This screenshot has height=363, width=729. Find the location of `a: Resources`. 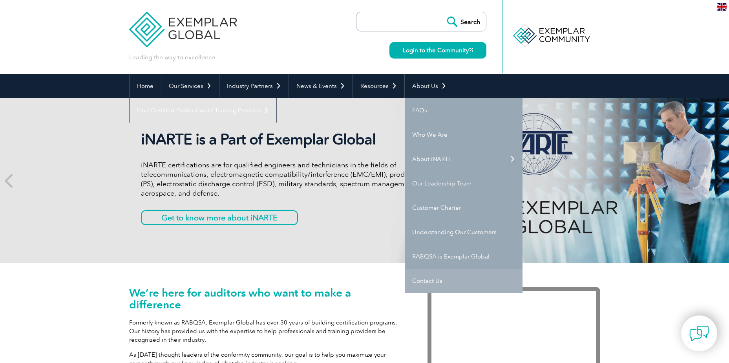

a: Resources is located at coordinates (379, 86).